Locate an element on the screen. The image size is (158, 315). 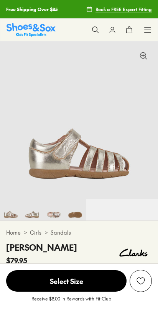
a: Shoes & Sox is located at coordinates (31, 29).